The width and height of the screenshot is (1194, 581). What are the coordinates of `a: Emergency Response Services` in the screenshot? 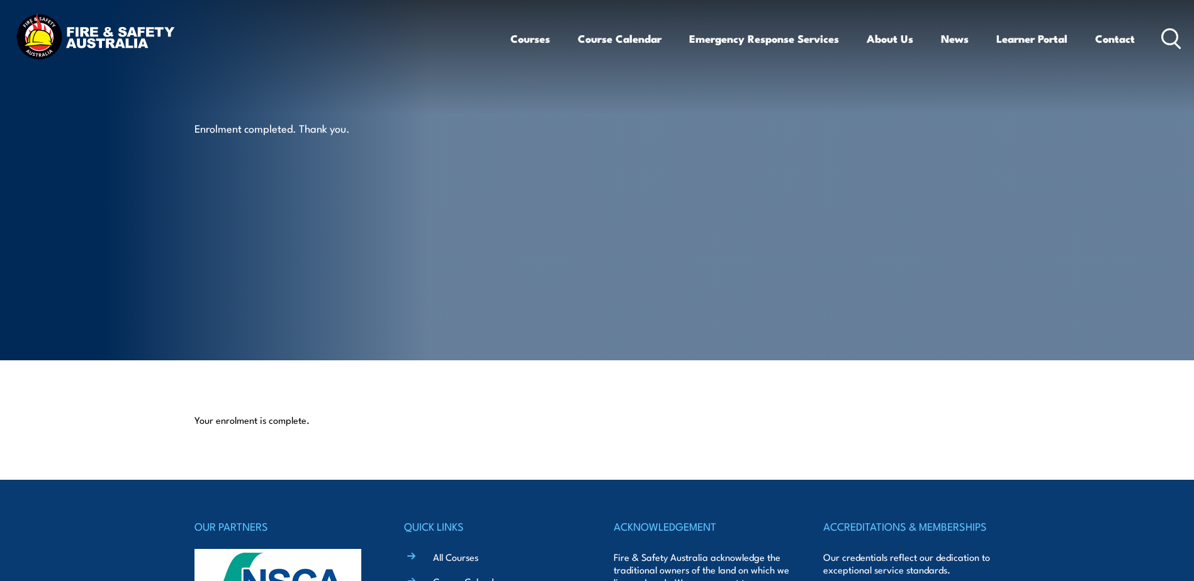 It's located at (764, 38).